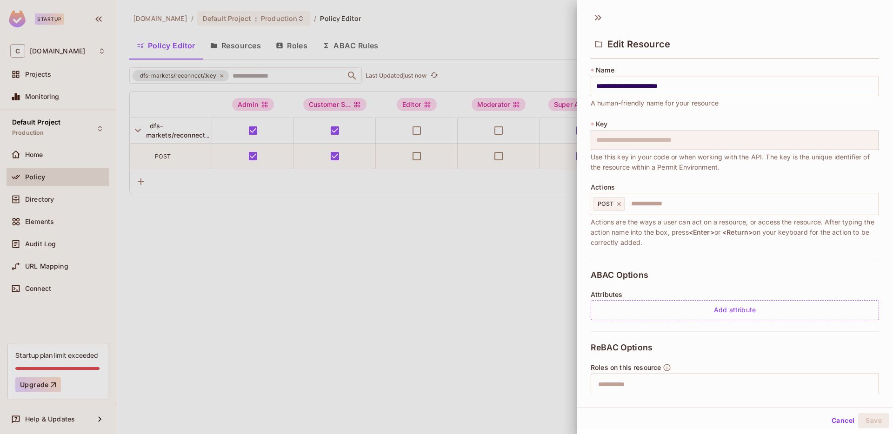  What do you see at coordinates (737, 232) in the screenshot?
I see `span: <Return>` at bounding box center [737, 232].